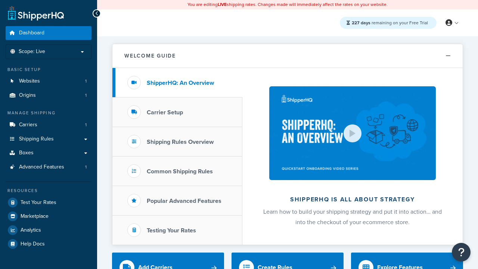  I want to click on span: Test Your Rates, so click(38, 202).